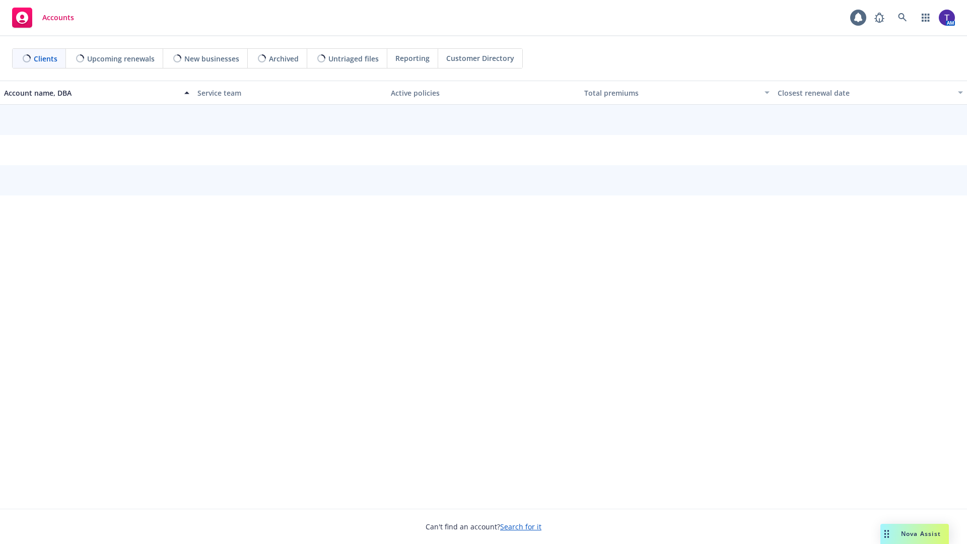 The image size is (967, 544). Describe the element at coordinates (926, 18) in the screenshot. I see `a: Switch app` at that location.